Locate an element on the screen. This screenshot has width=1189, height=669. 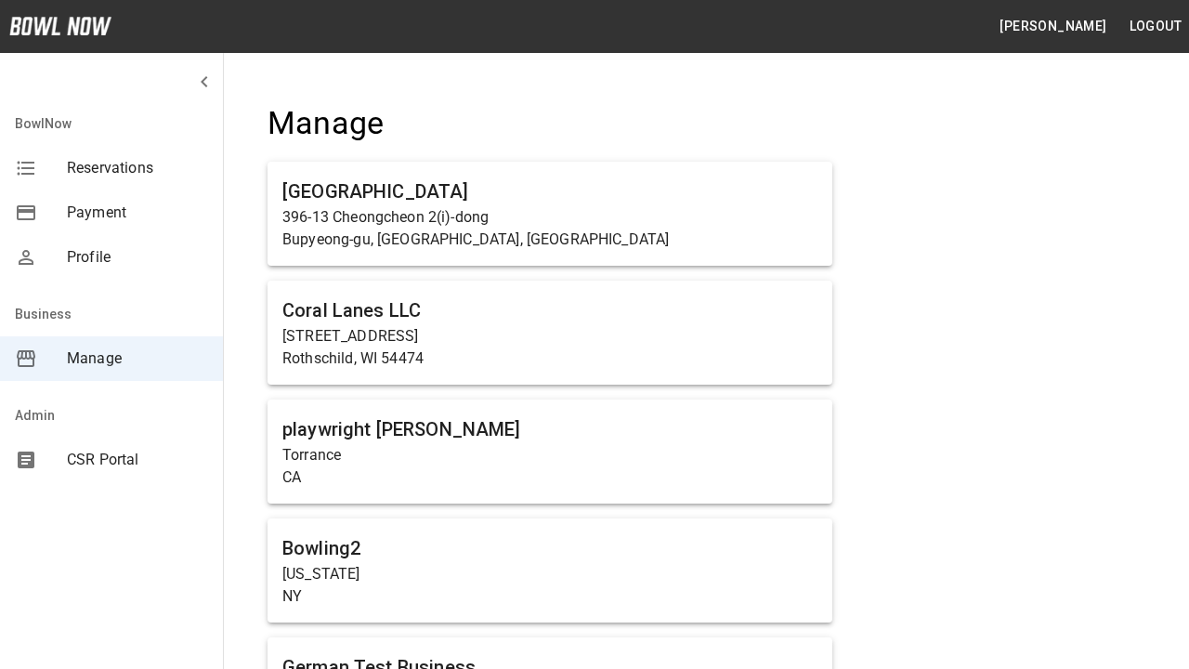
span: Manage is located at coordinates (138, 359).